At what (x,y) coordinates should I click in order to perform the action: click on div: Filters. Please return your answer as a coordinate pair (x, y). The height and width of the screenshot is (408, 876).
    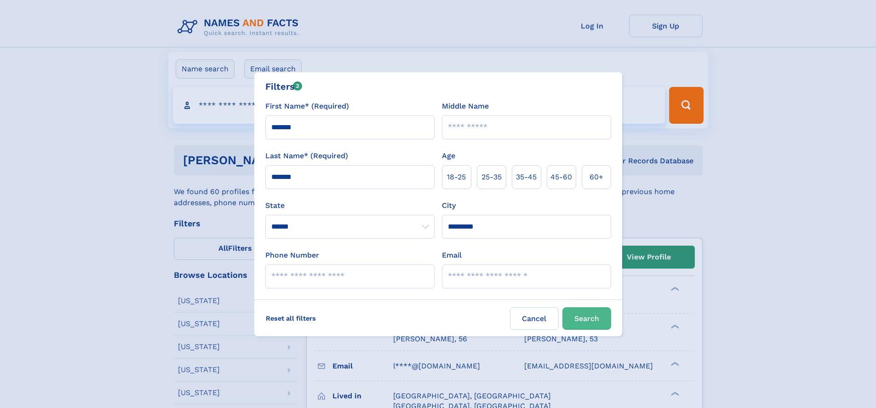
    Looking at the image, I should click on (284, 86).